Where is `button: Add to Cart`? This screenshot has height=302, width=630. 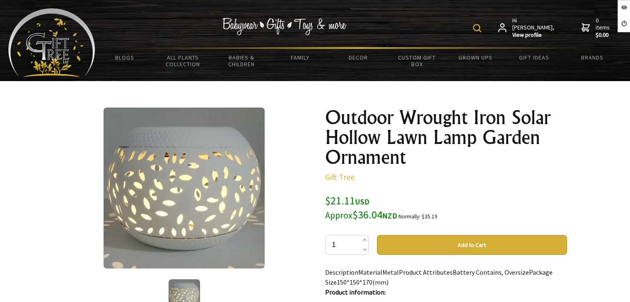 button: Add to Cart is located at coordinates (472, 245).